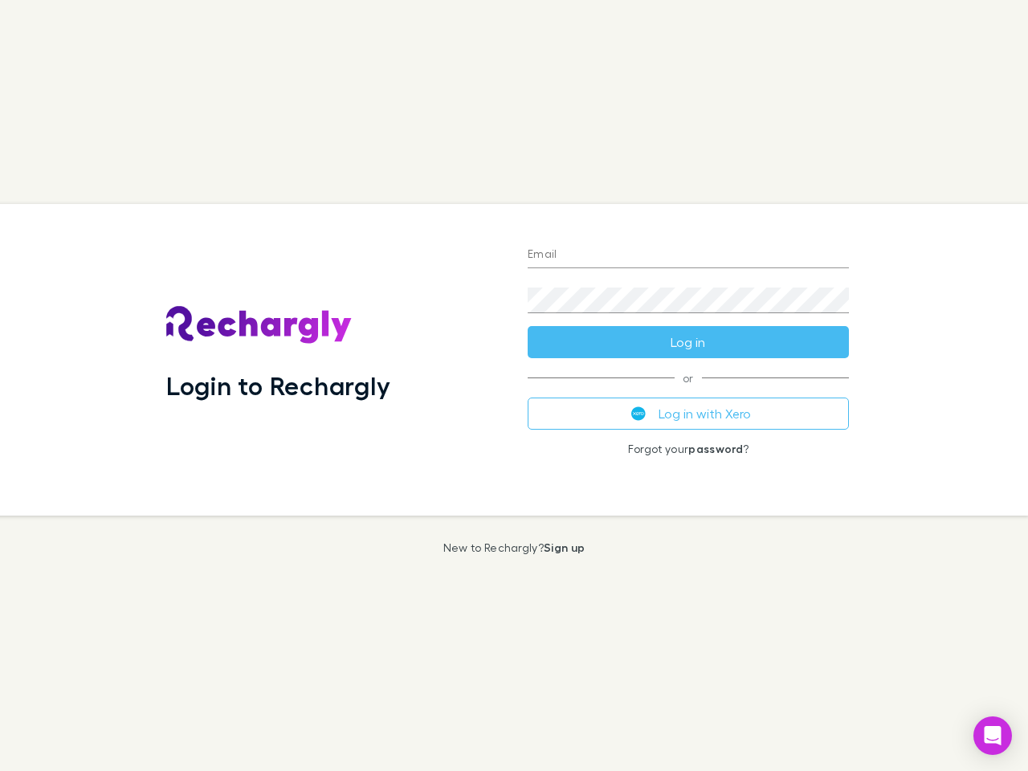  I want to click on a: Sign up, so click(564, 547).